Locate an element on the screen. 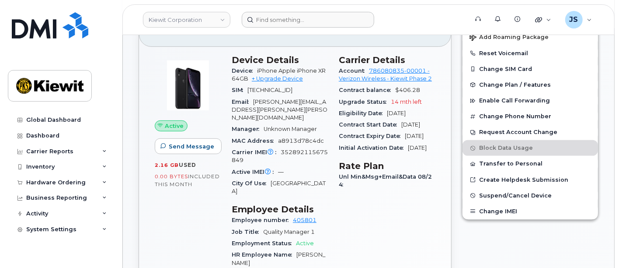  span: Unl Min&Msg+Email&Data 08/24 is located at coordinates (385, 180).